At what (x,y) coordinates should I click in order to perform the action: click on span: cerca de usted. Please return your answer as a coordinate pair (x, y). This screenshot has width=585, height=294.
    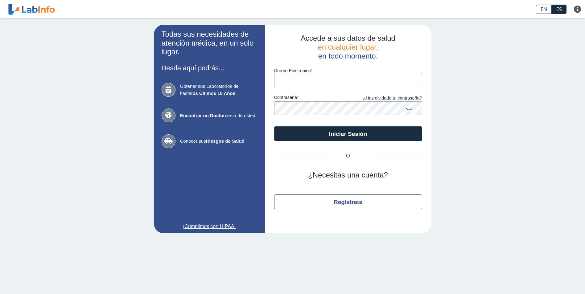
    Looking at the image, I should click on (219, 116).